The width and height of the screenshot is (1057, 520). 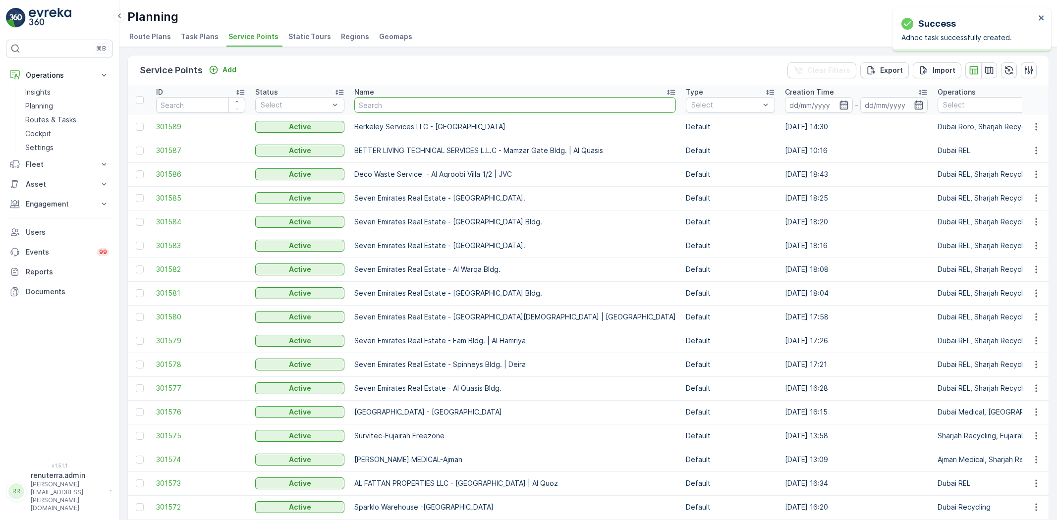 What do you see at coordinates (150, 37) in the screenshot?
I see `span: Route Plans` at bounding box center [150, 37].